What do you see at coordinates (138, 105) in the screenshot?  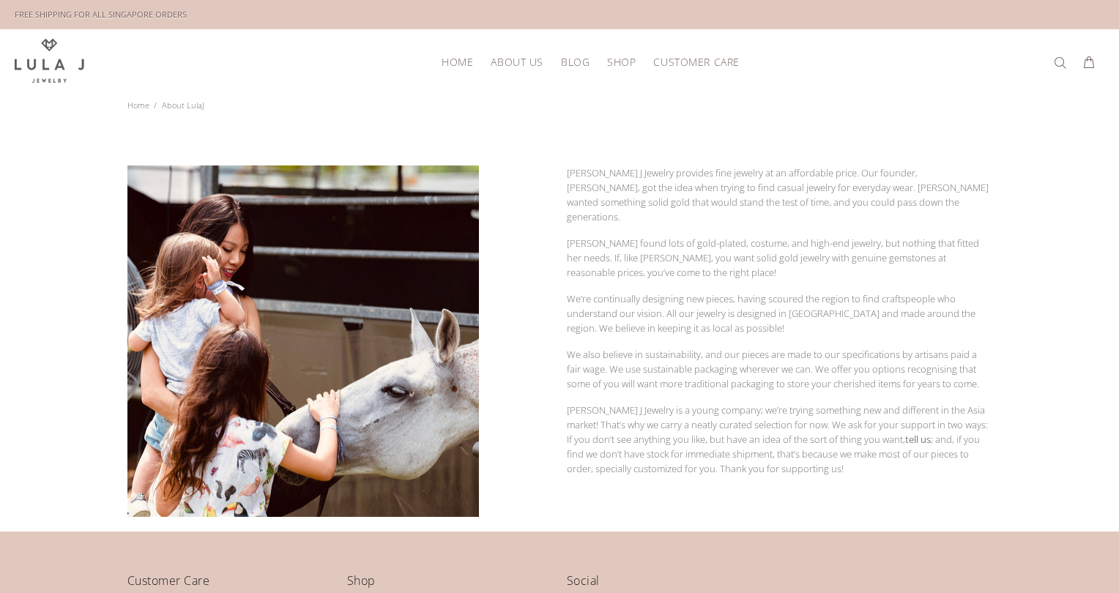 I see `a: Home` at bounding box center [138, 105].